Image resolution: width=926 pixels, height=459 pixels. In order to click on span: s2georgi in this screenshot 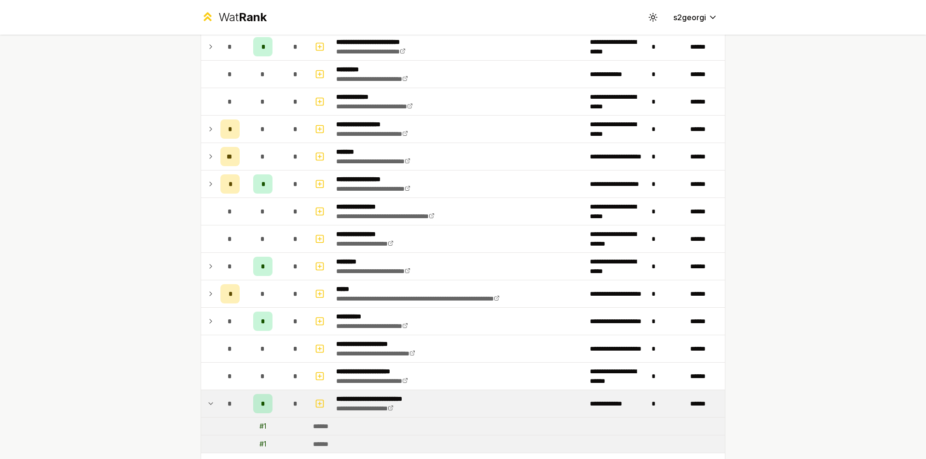, I will do `click(689, 17)`.